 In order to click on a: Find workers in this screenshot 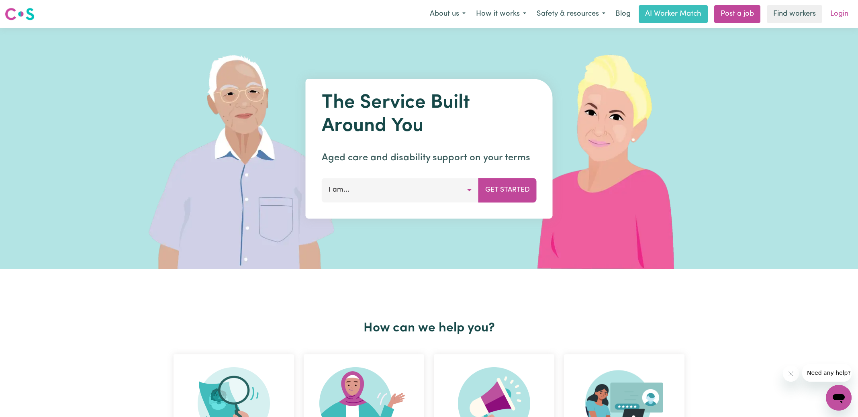, I will do `click(795, 14)`.